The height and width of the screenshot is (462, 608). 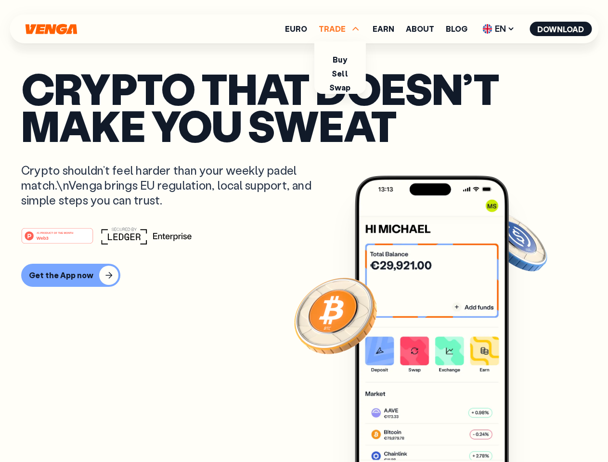 I want to click on a: Blog, so click(x=456, y=29).